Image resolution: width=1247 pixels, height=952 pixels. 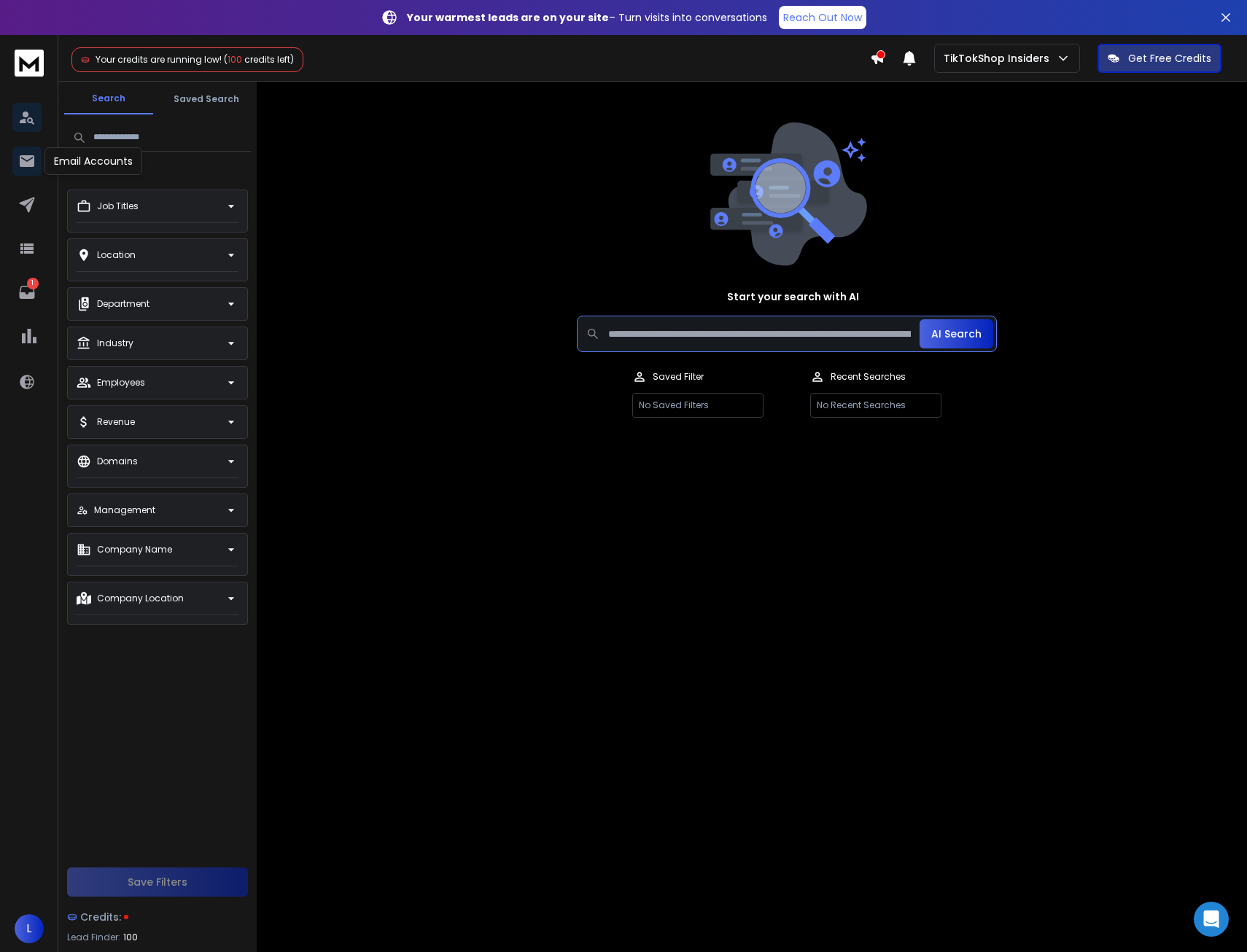 I want to click on span: Your credits are running low!, so click(x=158, y=59).